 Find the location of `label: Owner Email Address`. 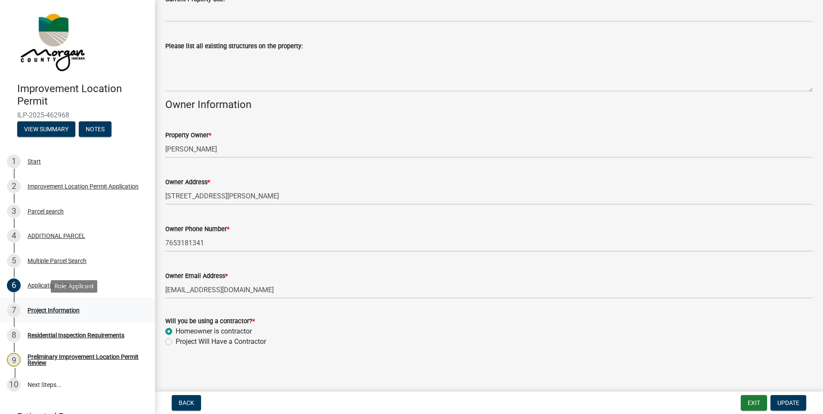

label: Owner Email Address is located at coordinates (196, 276).